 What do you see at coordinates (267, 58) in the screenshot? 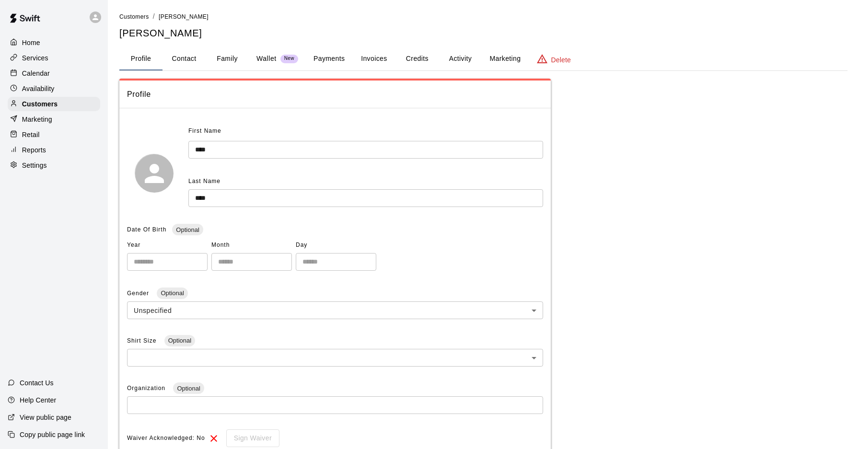
I see `p: Wallet` at bounding box center [267, 58].